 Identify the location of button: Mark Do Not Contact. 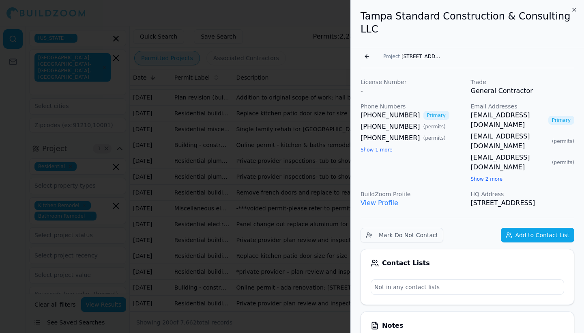
(402, 235).